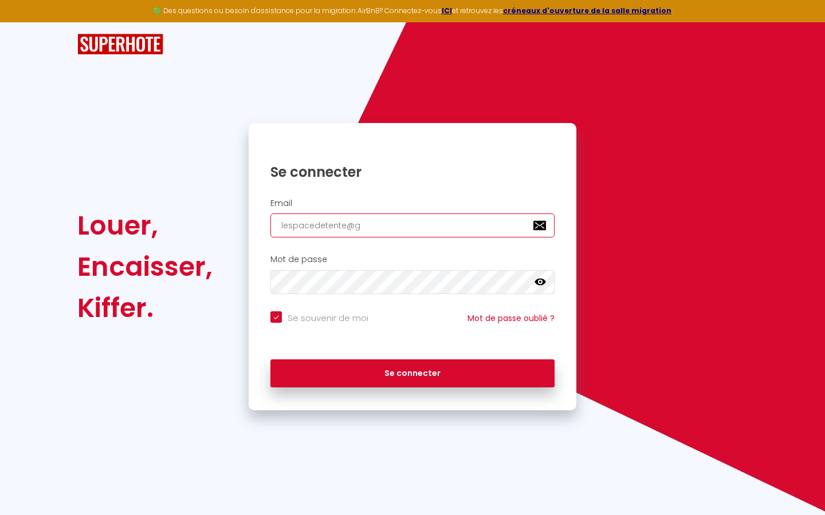 Image resolution: width=825 pixels, height=515 pixels. I want to click on strong: ICI, so click(447, 10).